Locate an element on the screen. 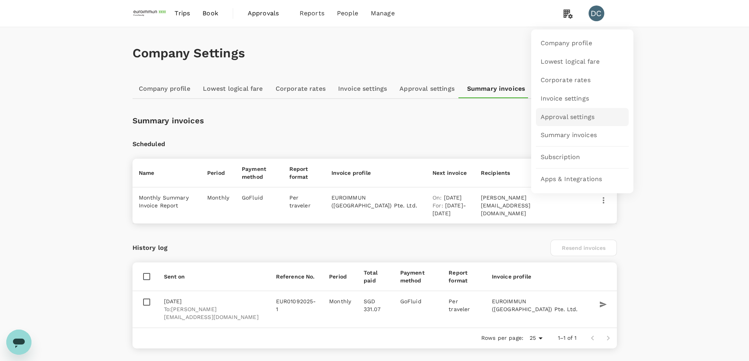 The image size is (749, 361). p: Sent on is located at coordinates (213, 277).